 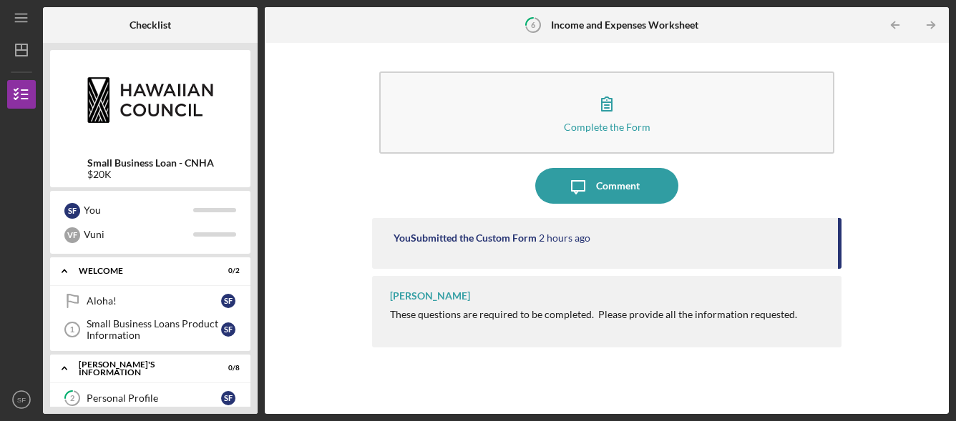 I want to click on button: Complete the Form, so click(x=606, y=112).